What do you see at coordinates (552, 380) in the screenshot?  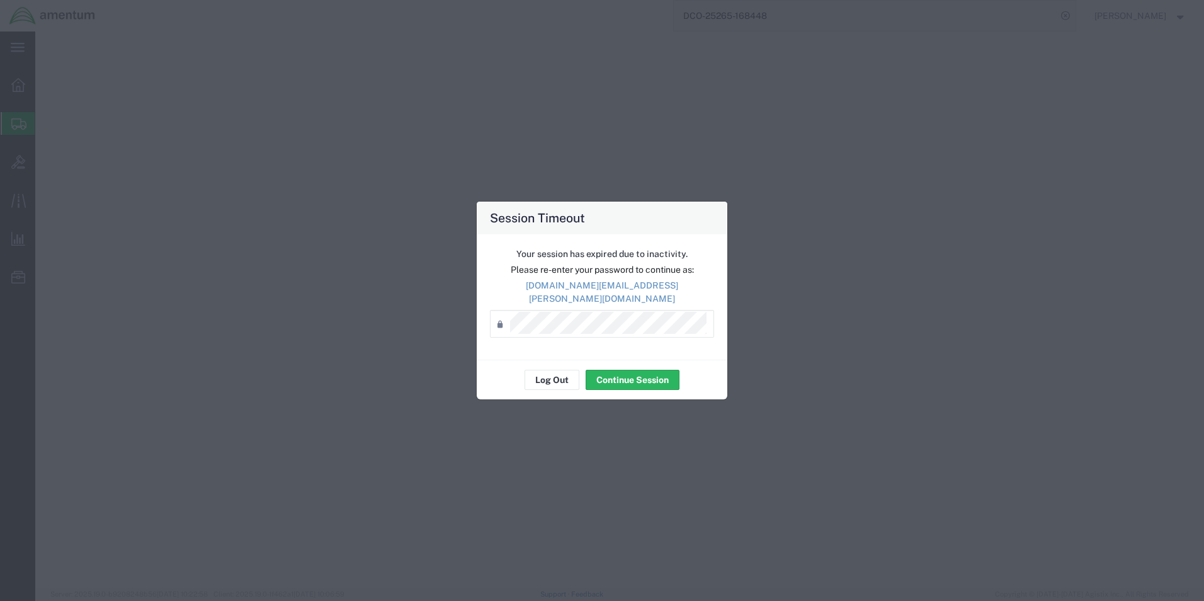 I see `button: Log Out` at bounding box center [552, 380].